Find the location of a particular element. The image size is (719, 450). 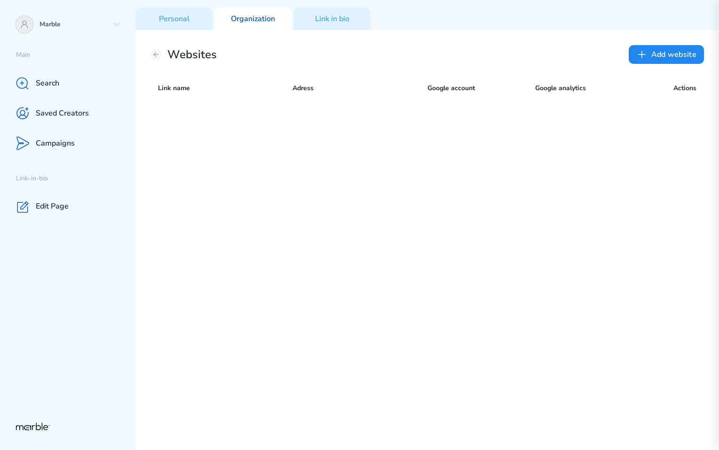

p: Organization is located at coordinates (253, 19).